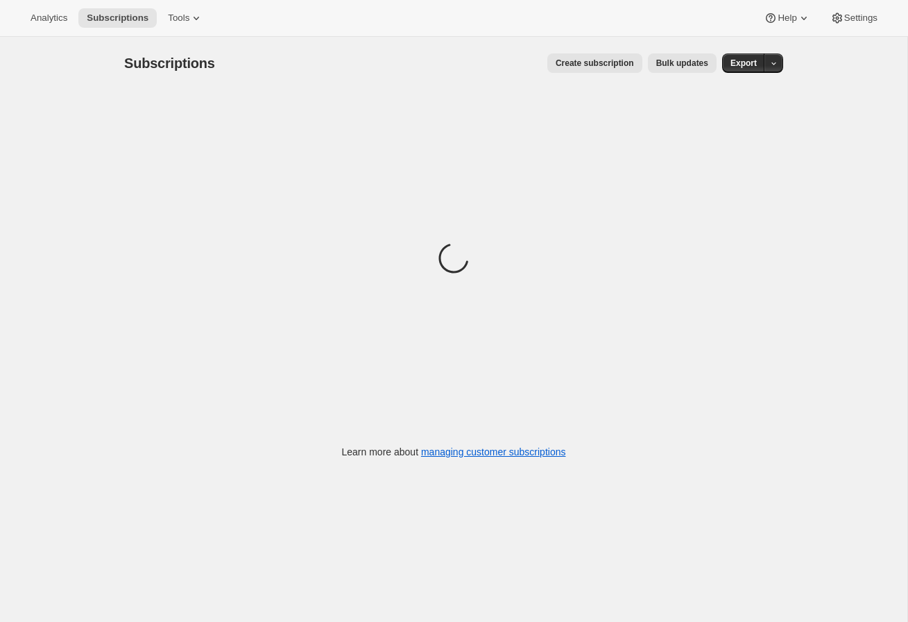 The image size is (908, 622). Describe the element at coordinates (744, 63) in the screenshot. I see `button: Export` at that location.